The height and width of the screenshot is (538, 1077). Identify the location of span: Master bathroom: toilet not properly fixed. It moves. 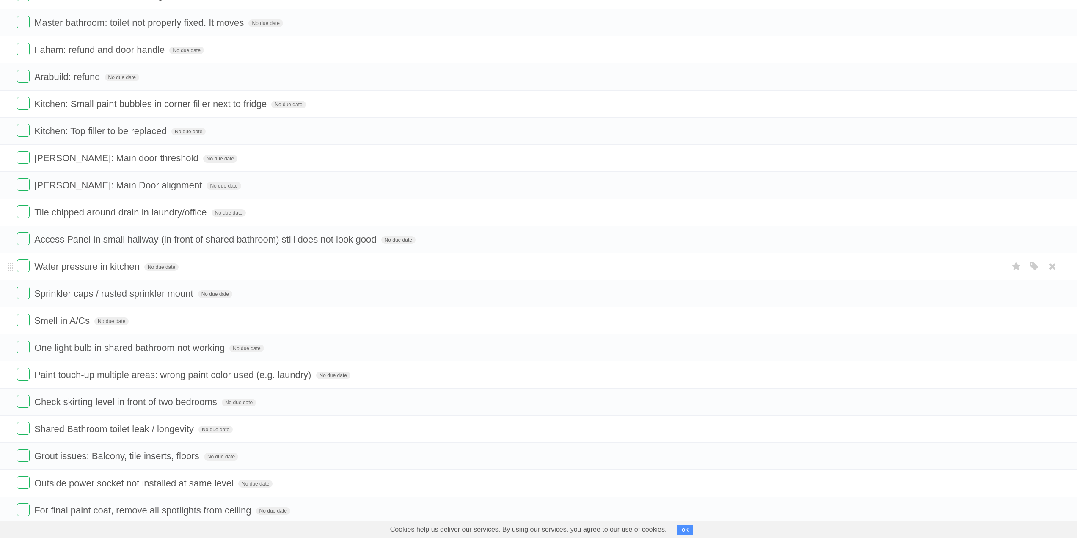
(140, 22).